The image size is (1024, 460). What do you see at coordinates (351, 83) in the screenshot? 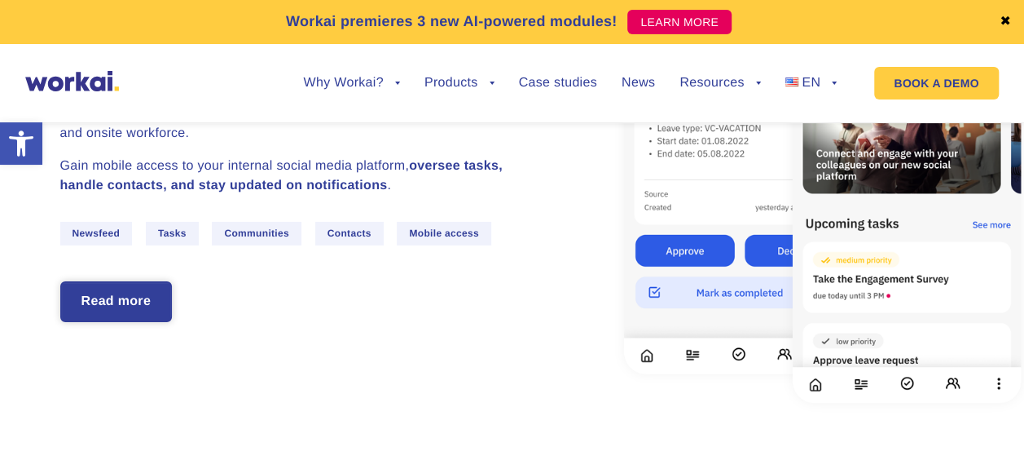
I see `a: Why Workai?` at bounding box center [351, 83].